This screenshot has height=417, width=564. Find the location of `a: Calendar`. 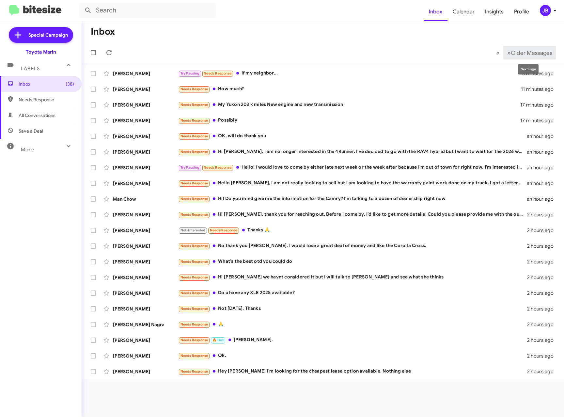

a: Calendar is located at coordinates (464, 12).